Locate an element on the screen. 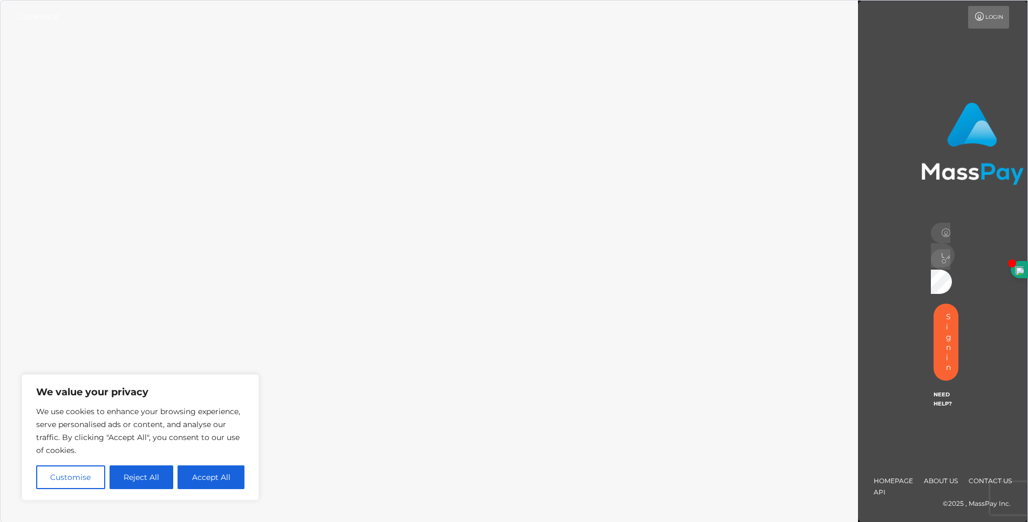 This screenshot has width=1028, height=522. a: About Us is located at coordinates (941, 481).